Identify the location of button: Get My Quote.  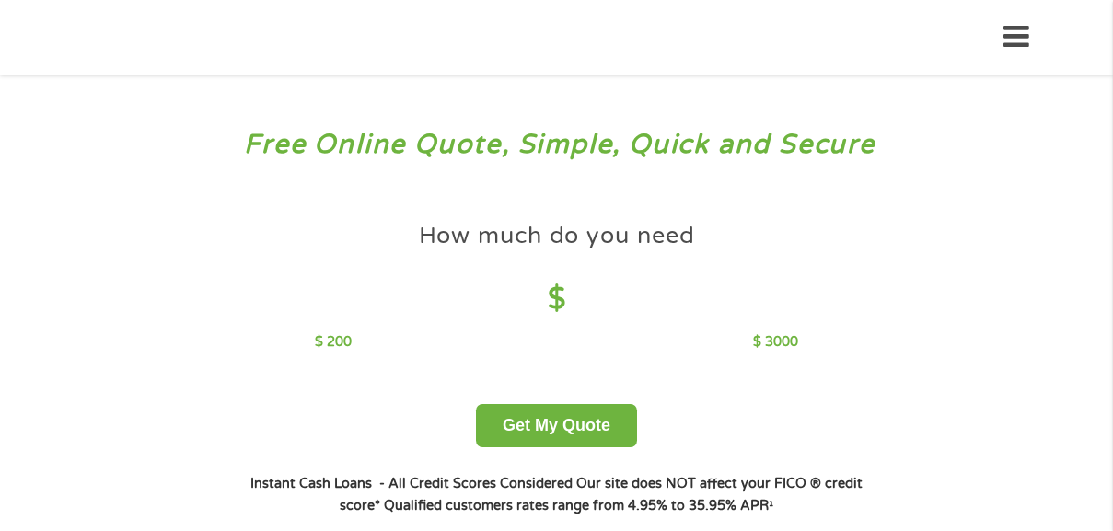
(556, 425).